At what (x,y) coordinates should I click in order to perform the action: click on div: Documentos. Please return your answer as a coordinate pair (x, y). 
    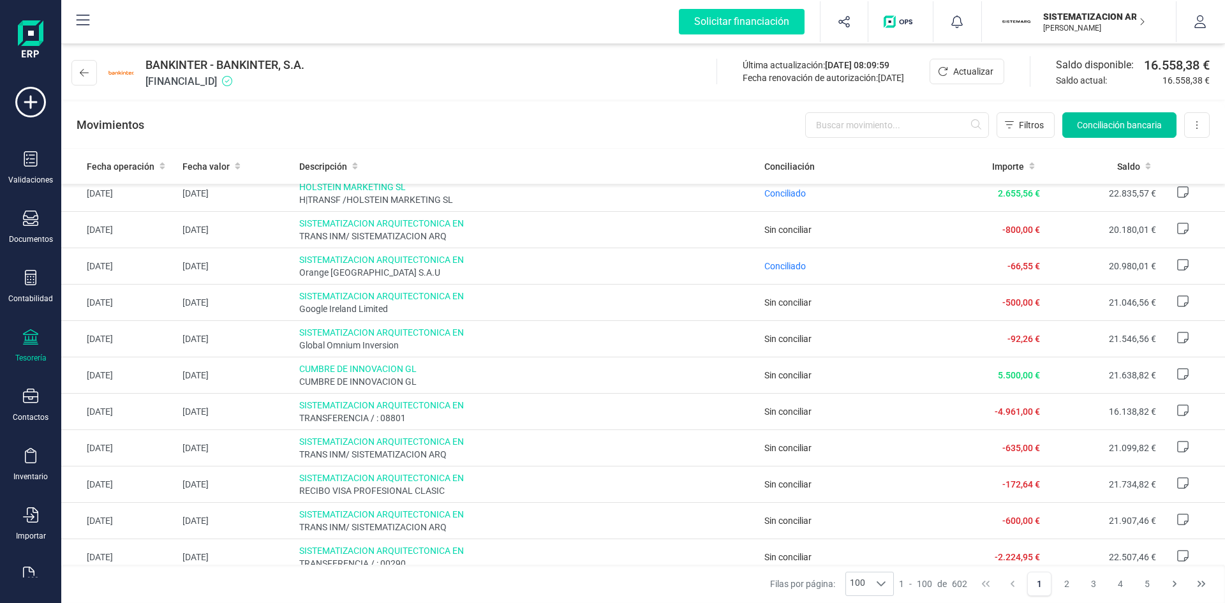
    Looking at the image, I should click on (31, 239).